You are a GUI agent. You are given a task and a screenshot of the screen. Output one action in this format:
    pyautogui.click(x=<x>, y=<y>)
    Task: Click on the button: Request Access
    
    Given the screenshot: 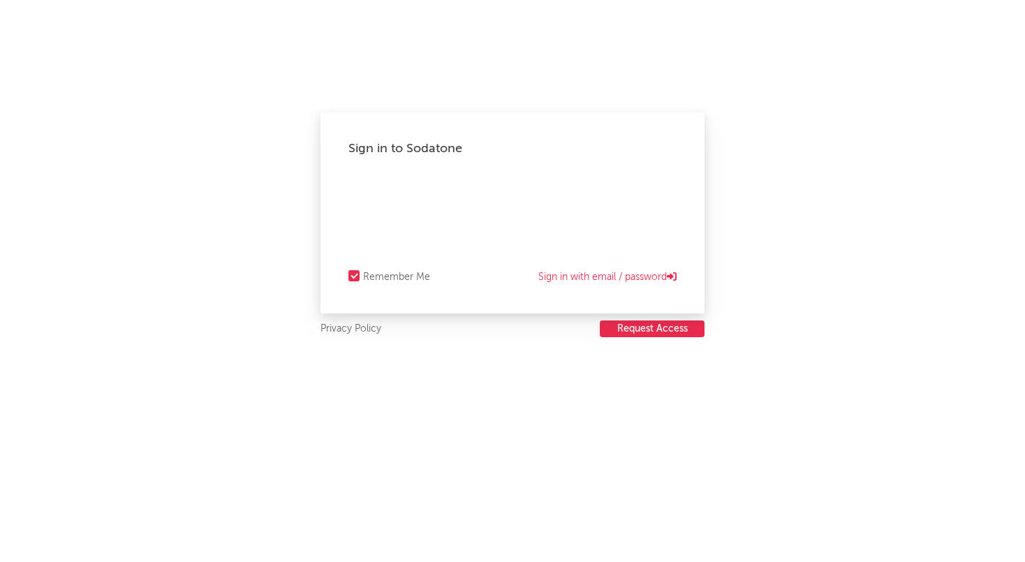 What is the action you would take?
    pyautogui.click(x=652, y=329)
    